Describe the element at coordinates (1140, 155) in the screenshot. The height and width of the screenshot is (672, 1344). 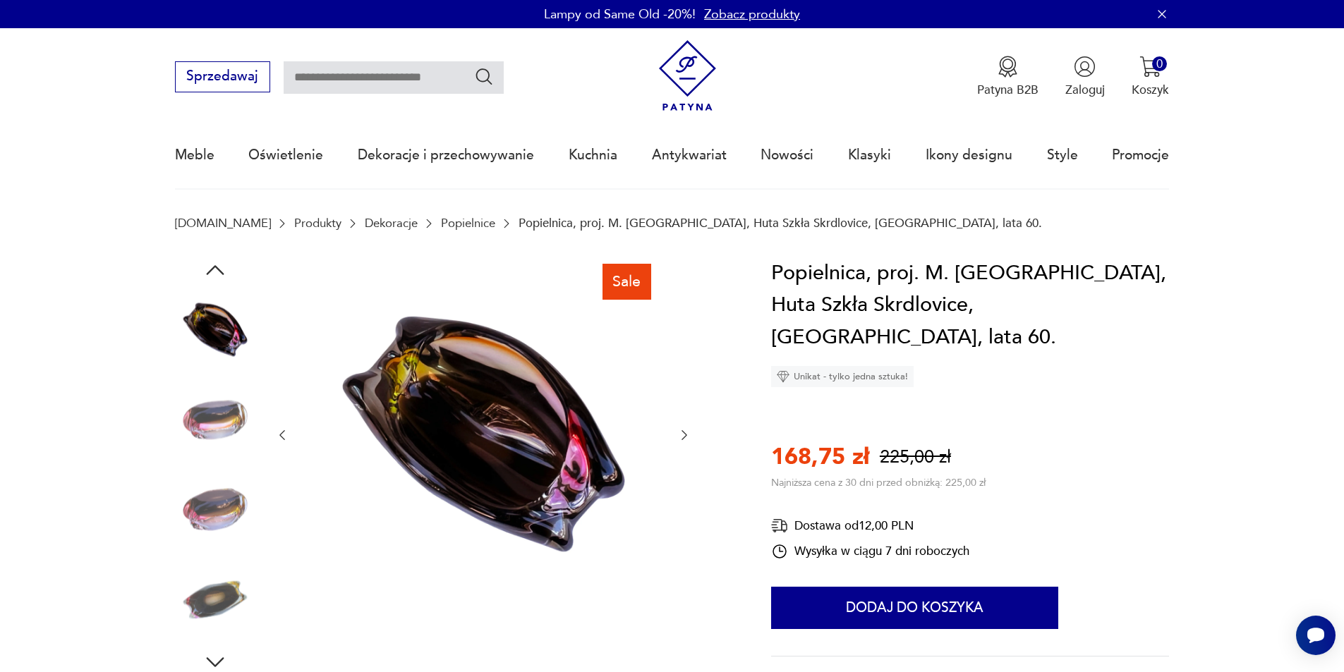
I see `a: Promocje` at that location.